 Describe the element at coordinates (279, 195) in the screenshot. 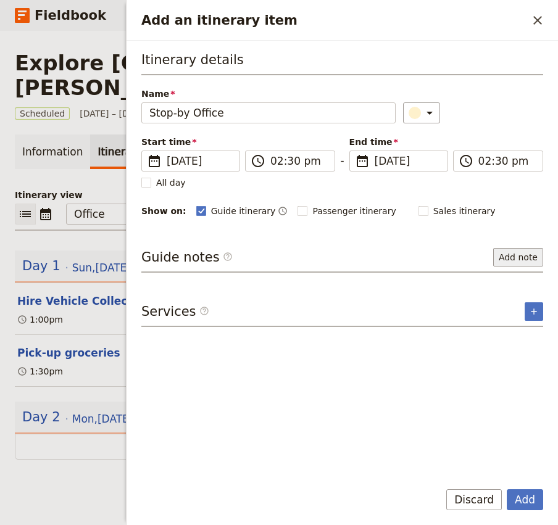

I see `p: Itinerary view` at that location.